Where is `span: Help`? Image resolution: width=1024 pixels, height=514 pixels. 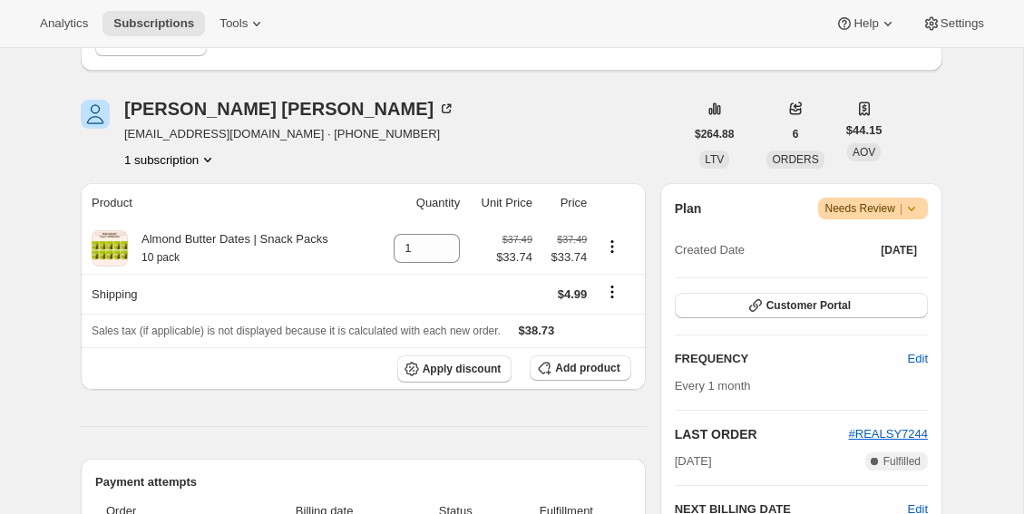
span: Help is located at coordinates (865, 24).